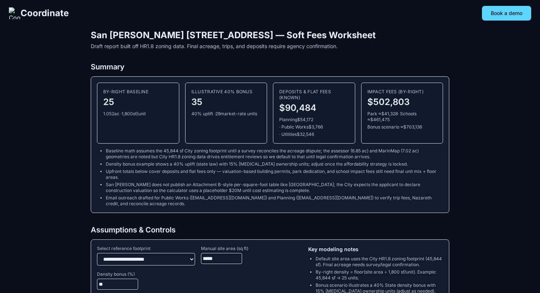  What do you see at coordinates (507, 13) in the screenshot?
I see `button: Book a demo` at bounding box center [507, 13].